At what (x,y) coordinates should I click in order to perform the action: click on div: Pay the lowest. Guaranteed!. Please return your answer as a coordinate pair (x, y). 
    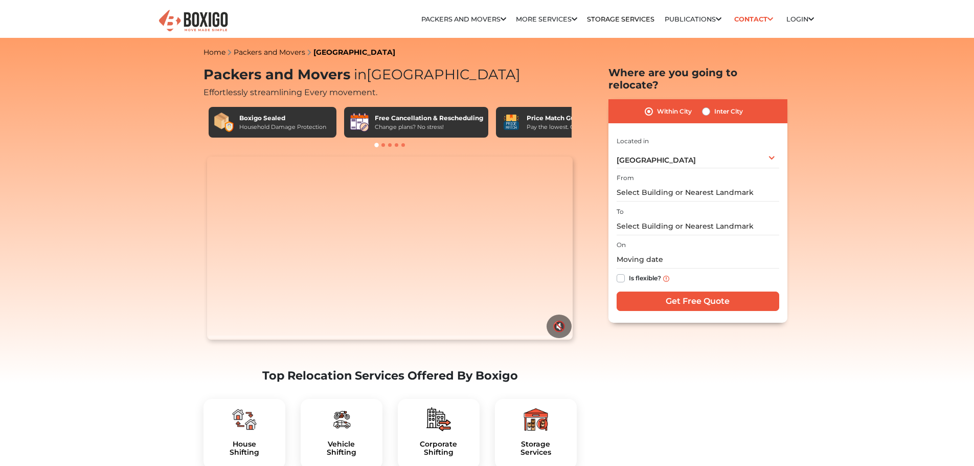
    Looking at the image, I should click on (565, 127).